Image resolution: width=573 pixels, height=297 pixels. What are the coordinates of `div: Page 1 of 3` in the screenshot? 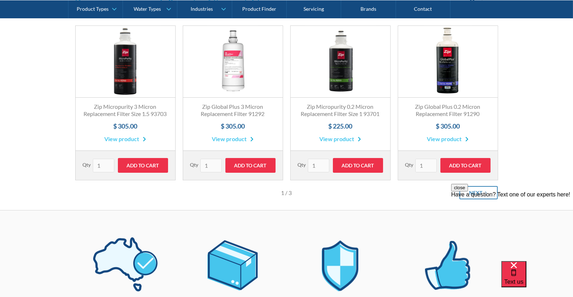 It's located at (287, 193).